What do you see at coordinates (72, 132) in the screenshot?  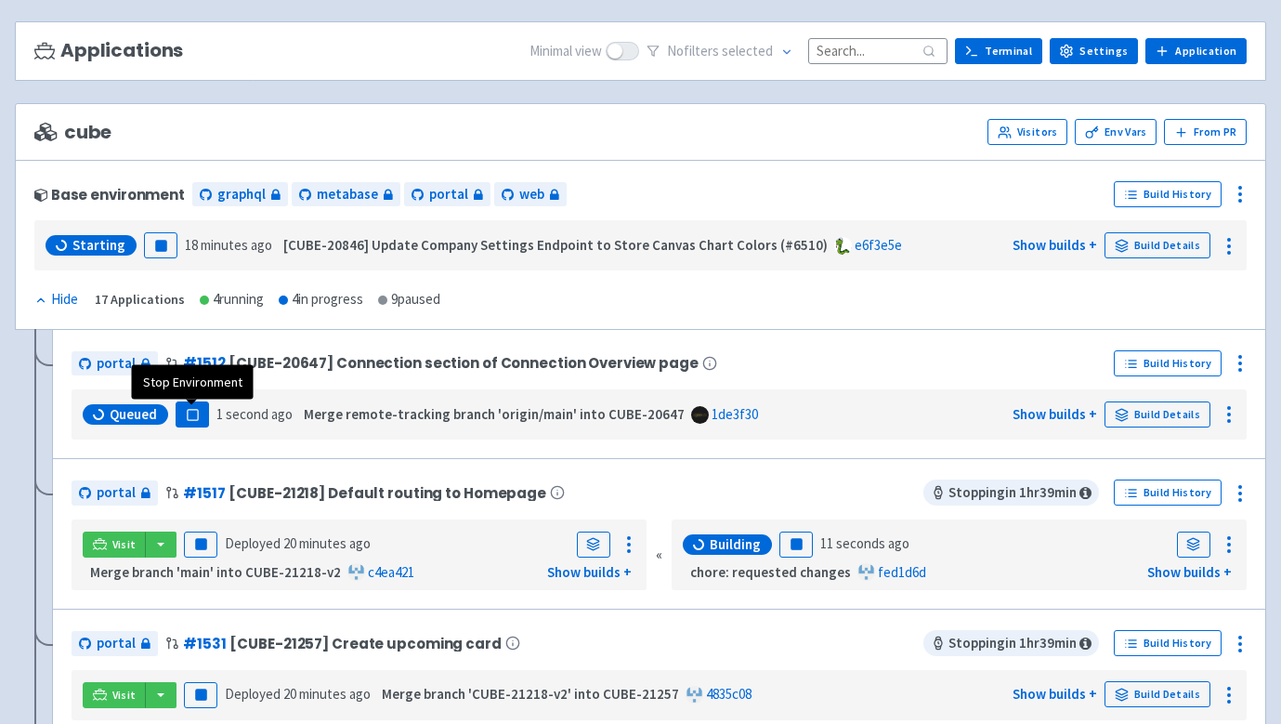 I see `span: cube` at bounding box center [72, 132].